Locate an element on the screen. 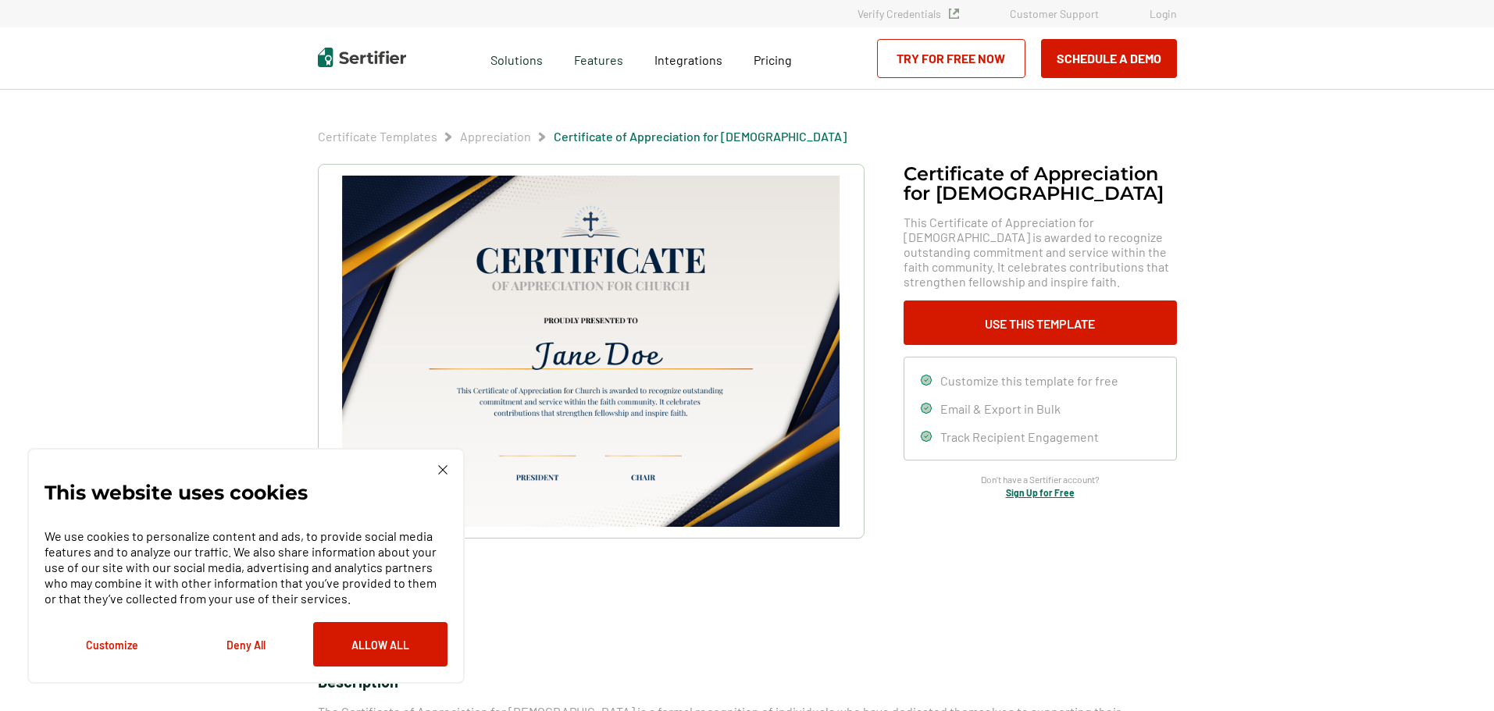 This screenshot has height=711, width=1494. a: Integrations is located at coordinates (688, 58).